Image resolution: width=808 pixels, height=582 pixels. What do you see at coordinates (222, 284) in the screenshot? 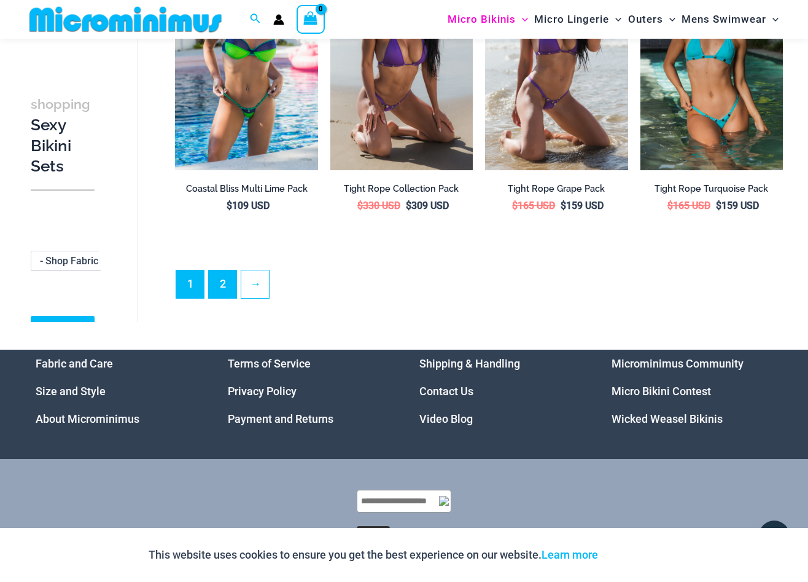
I see `a: Page 2` at bounding box center [222, 284].